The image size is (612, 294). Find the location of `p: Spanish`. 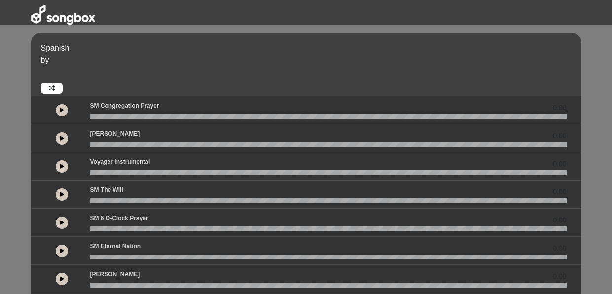

p: Spanish is located at coordinates (310, 48).